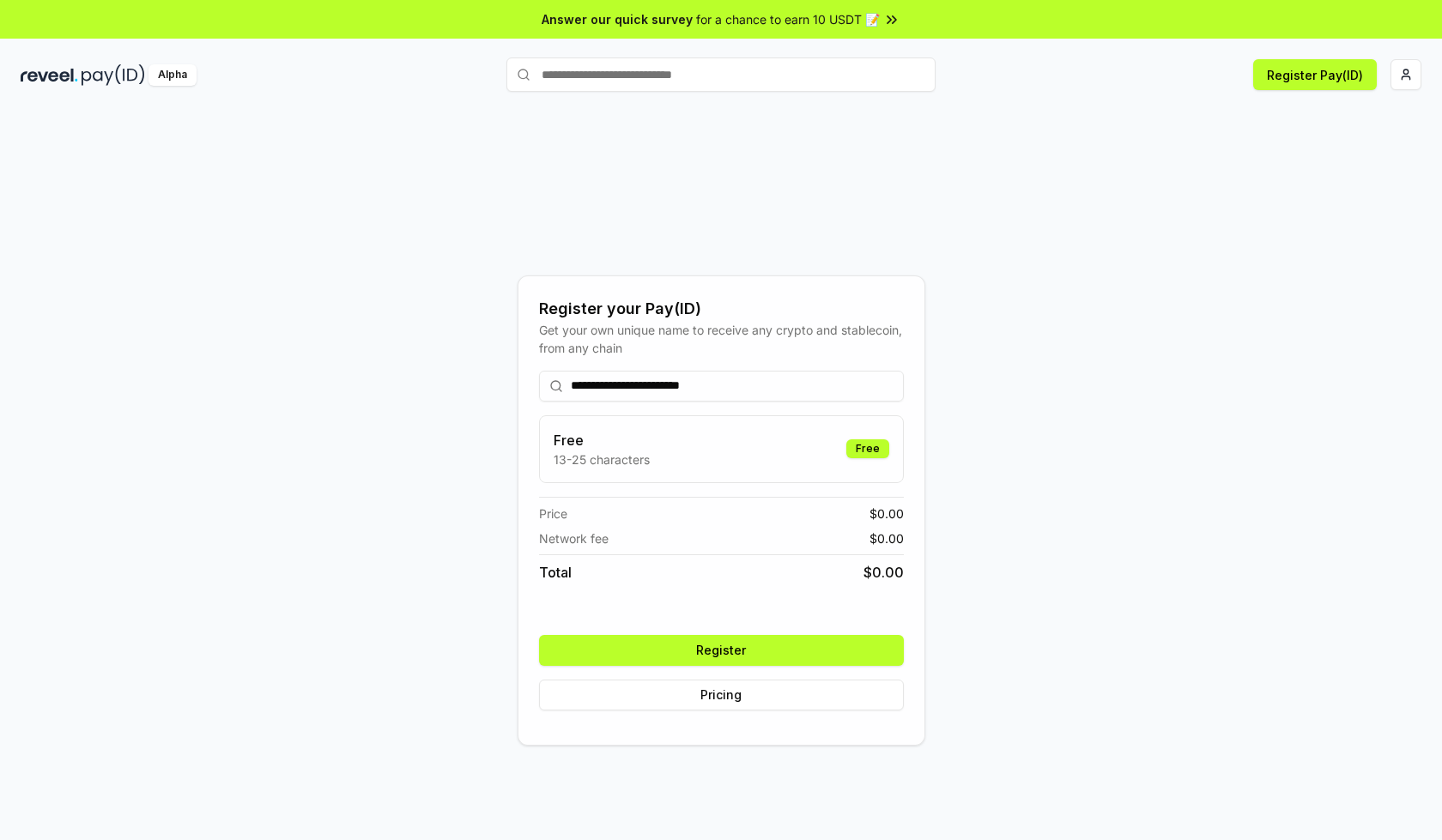  I want to click on h3: Free, so click(602, 440).